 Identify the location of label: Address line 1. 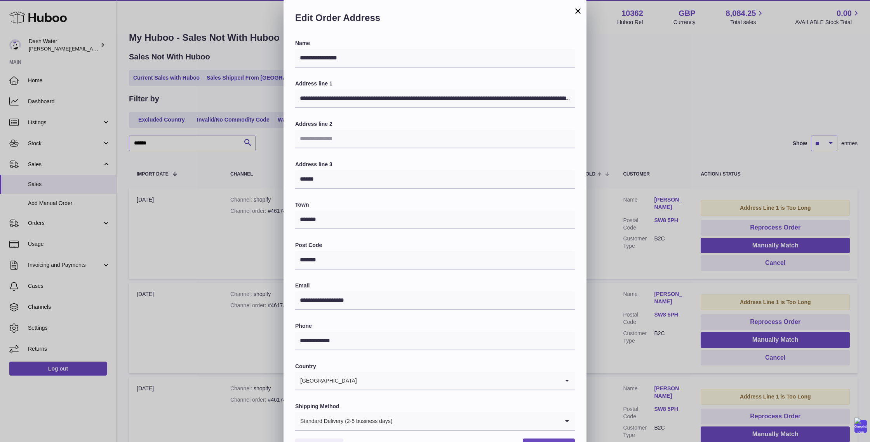
(435, 84).